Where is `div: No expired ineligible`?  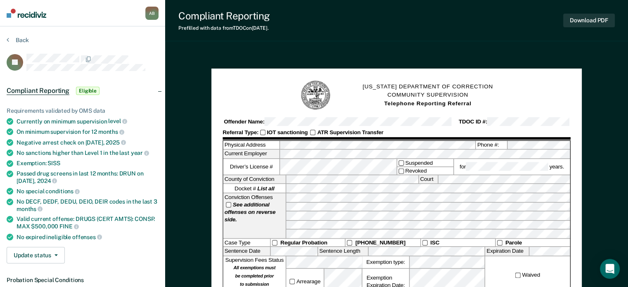 div: No expired ineligible is located at coordinates (88, 237).